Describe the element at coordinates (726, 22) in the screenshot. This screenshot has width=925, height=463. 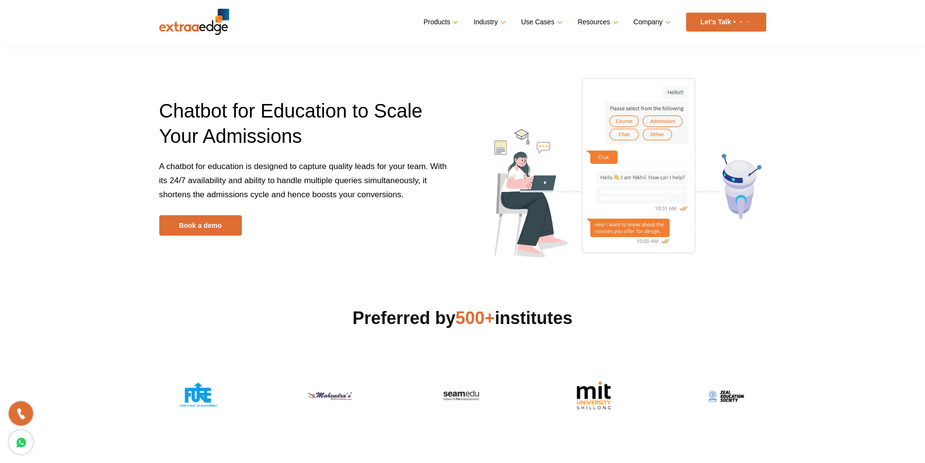
I see `a: Let’s Talk` at that location.